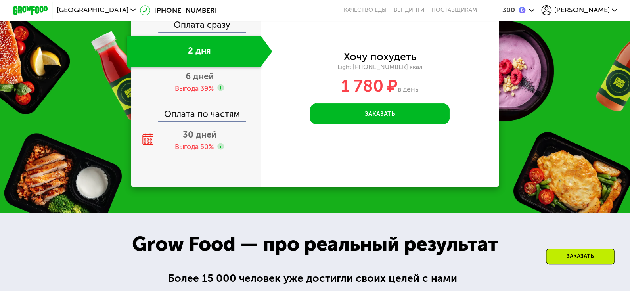 This screenshot has height=291, width=630. What do you see at coordinates (199, 76) in the screenshot?
I see `span: 6 дней` at bounding box center [199, 76].